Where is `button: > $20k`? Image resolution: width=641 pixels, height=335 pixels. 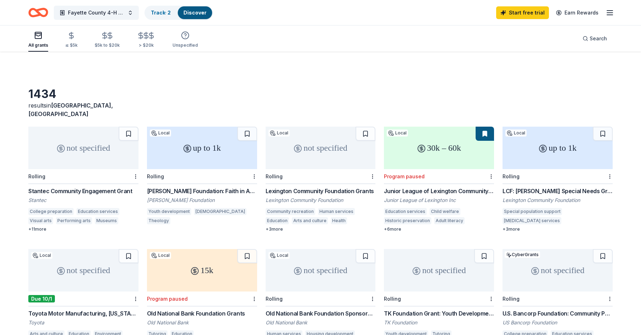 button: > $20k is located at coordinates (146, 40).